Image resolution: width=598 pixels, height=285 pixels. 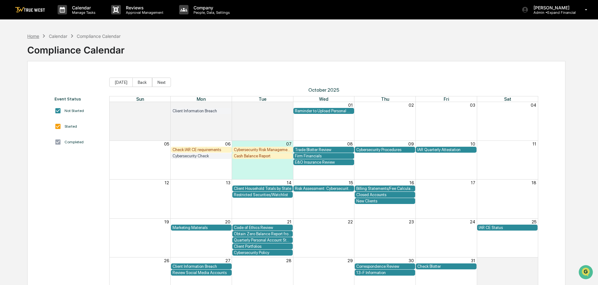 What do you see at coordinates (473, 105) in the screenshot?
I see `button: 03` at bounding box center [473, 105].